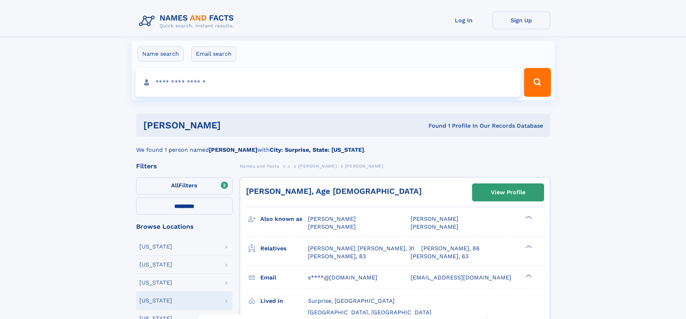  What do you see at coordinates (328, 82) in the screenshot?
I see `input: search input` at bounding box center [328, 82].